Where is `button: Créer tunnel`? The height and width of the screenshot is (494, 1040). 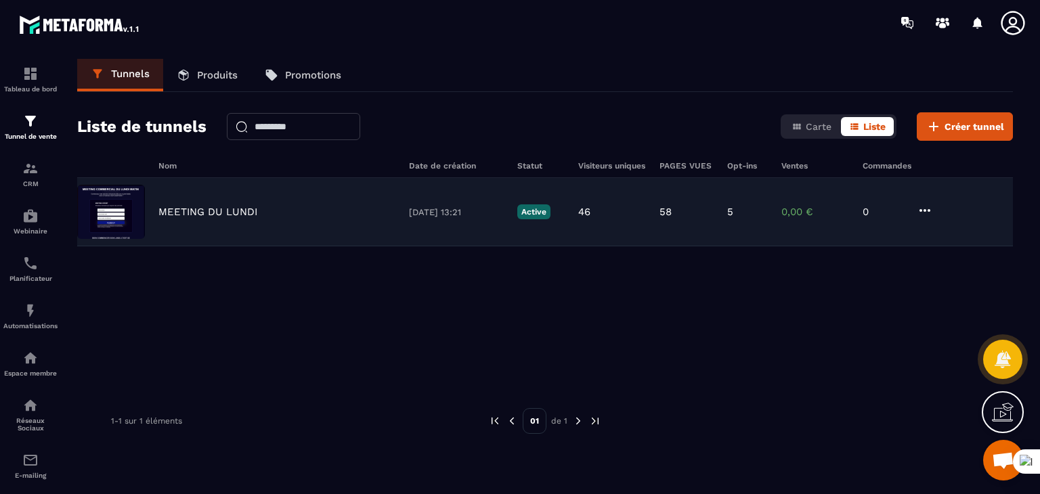 button: Créer tunnel is located at coordinates (964, 127).